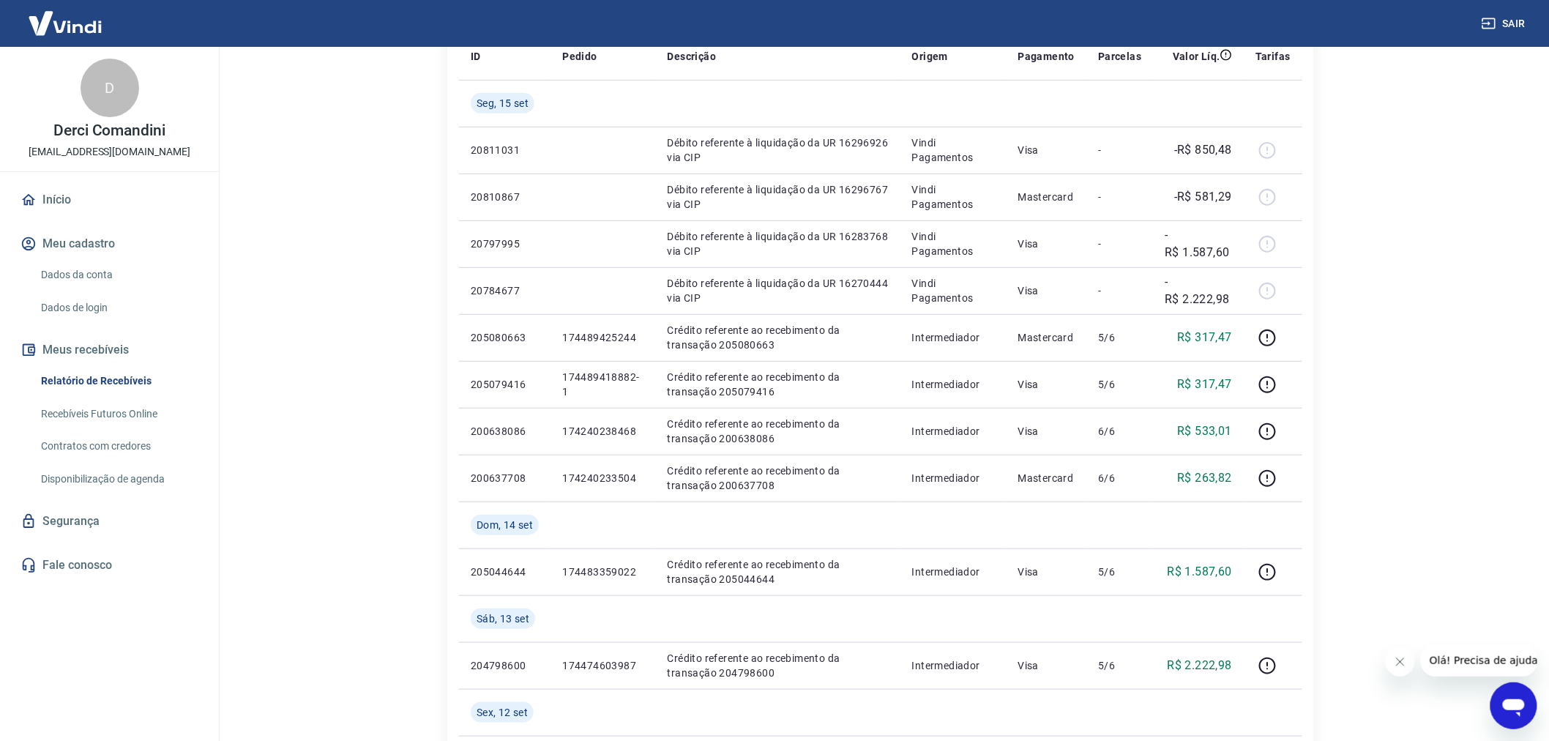 This screenshot has width=1549, height=741. Describe the element at coordinates (930, 56) in the screenshot. I see `p: Origem` at that location.